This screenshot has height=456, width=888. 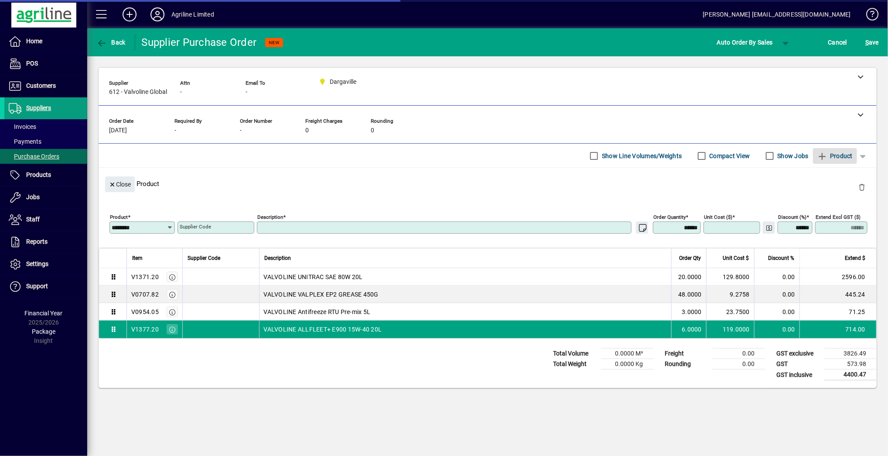 I want to click on span: Product, so click(x=835, y=156).